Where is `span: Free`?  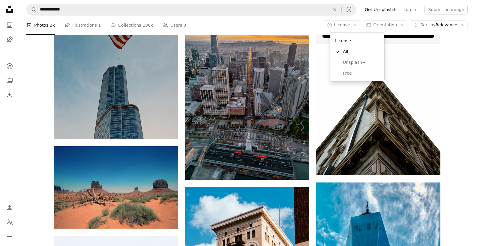
span: Free is located at coordinates (361, 74).